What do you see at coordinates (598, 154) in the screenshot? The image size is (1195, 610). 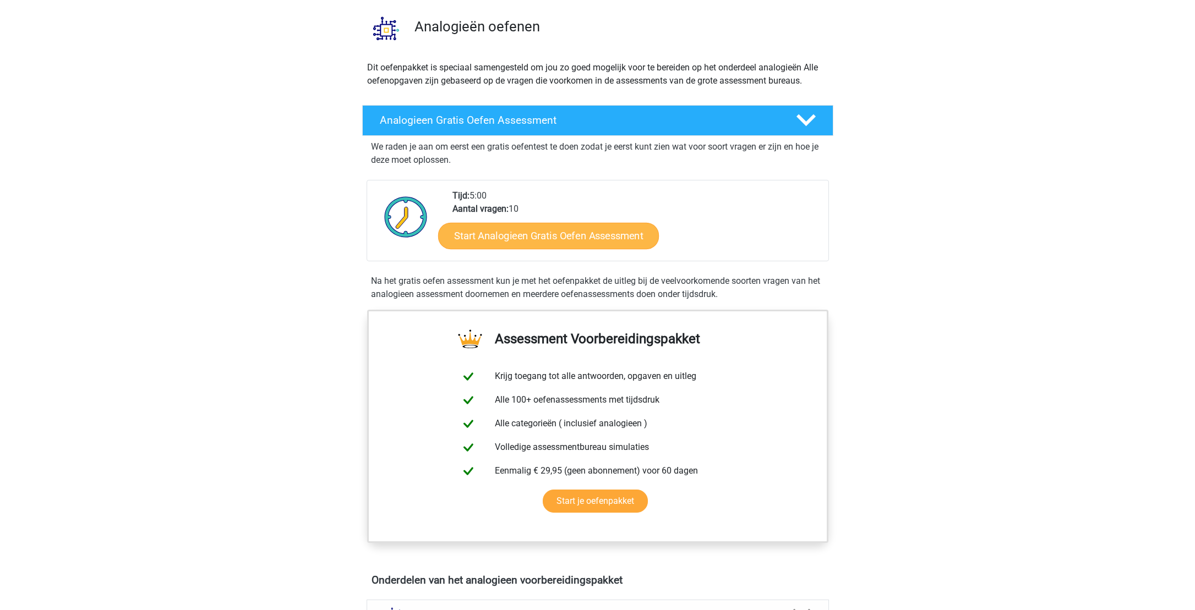 I see `p: We raden je aan om eerst een gratis oefentest te doen zodat je eerst kunt zien wat voor soort vra...` at bounding box center [598, 154].